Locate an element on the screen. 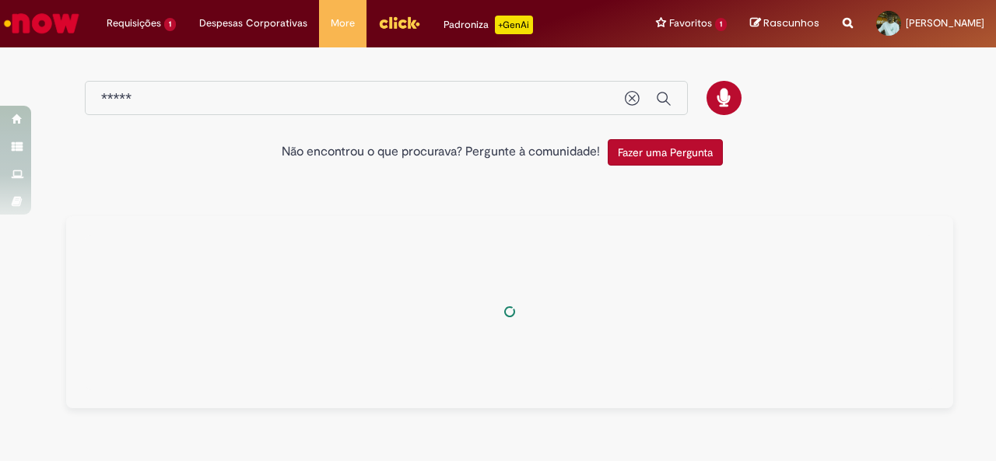  a: Rascunhos is located at coordinates (784, 23).